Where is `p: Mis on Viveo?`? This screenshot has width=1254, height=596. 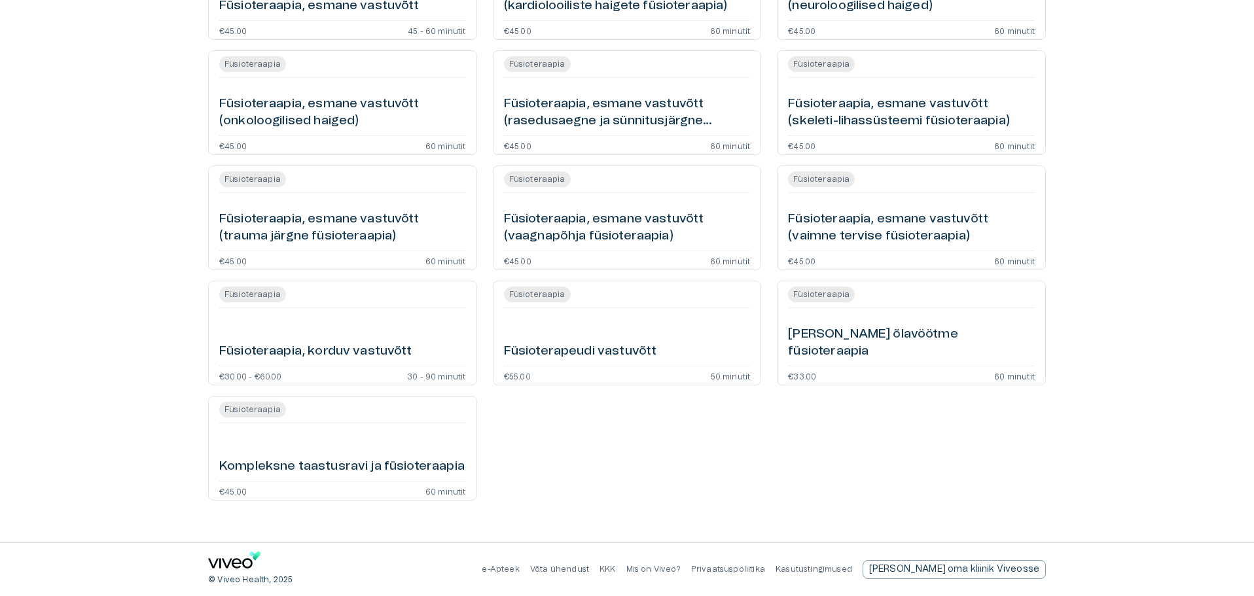 p: Mis on Viveo? is located at coordinates (653, 569).